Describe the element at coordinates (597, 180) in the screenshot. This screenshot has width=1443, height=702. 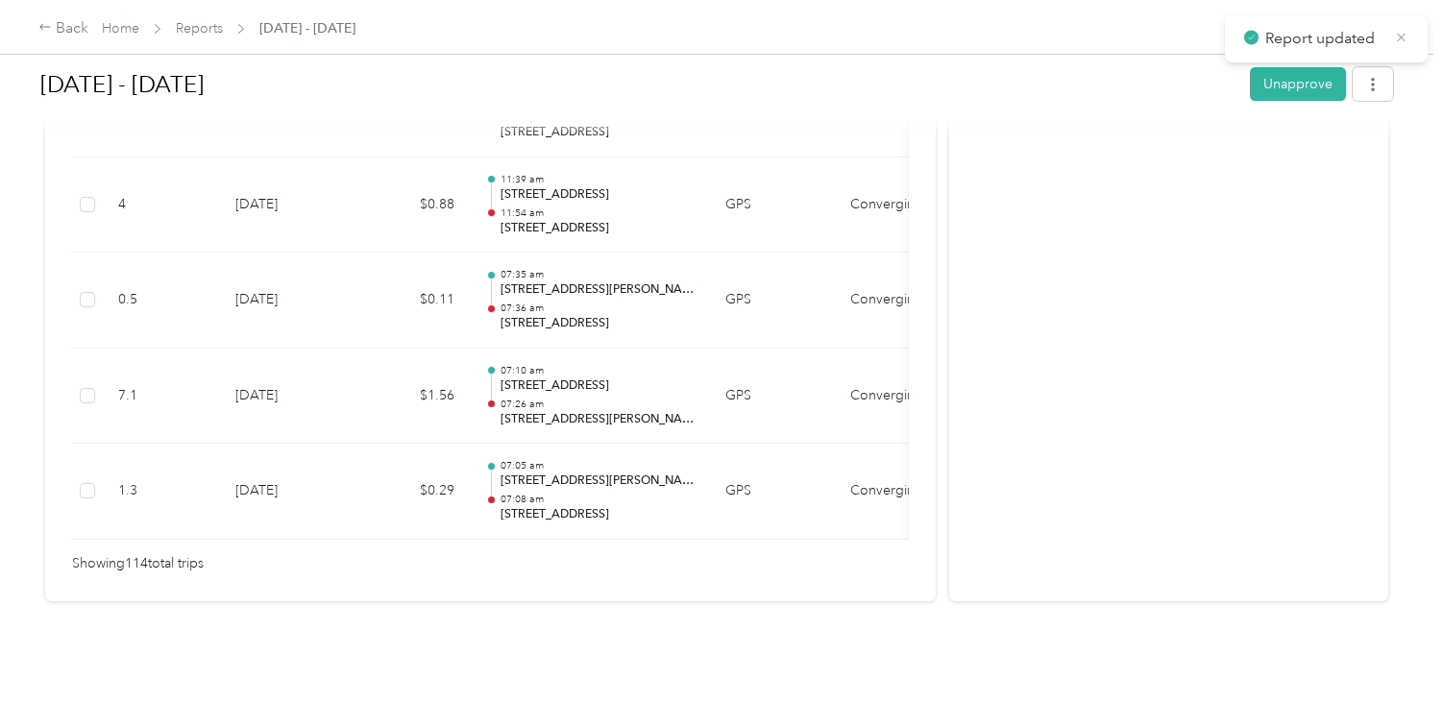
I see `p: 11:39 am` at that location.